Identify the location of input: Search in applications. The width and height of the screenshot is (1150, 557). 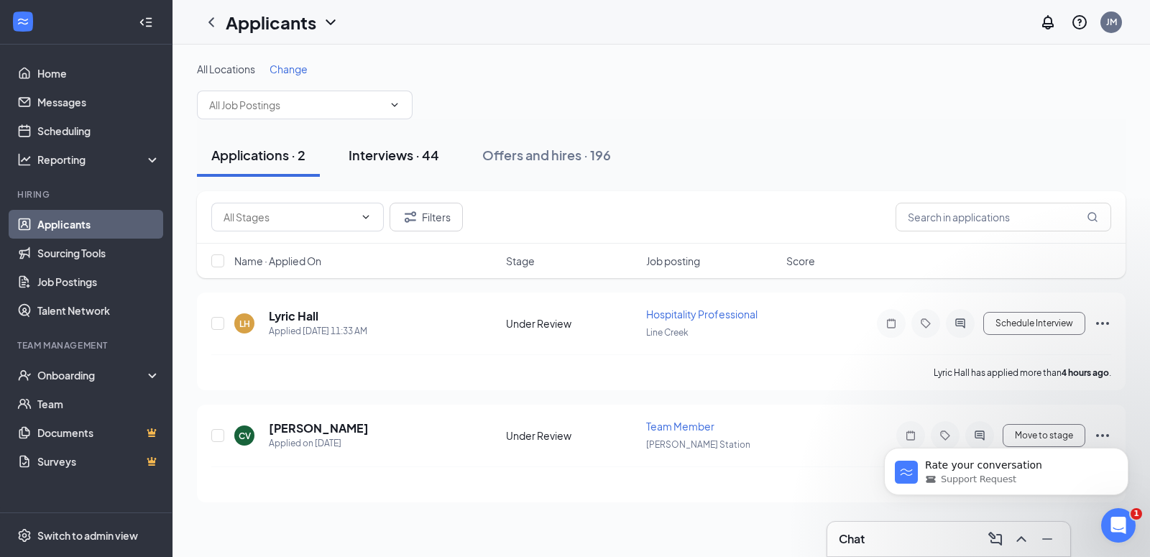
(1003, 217).